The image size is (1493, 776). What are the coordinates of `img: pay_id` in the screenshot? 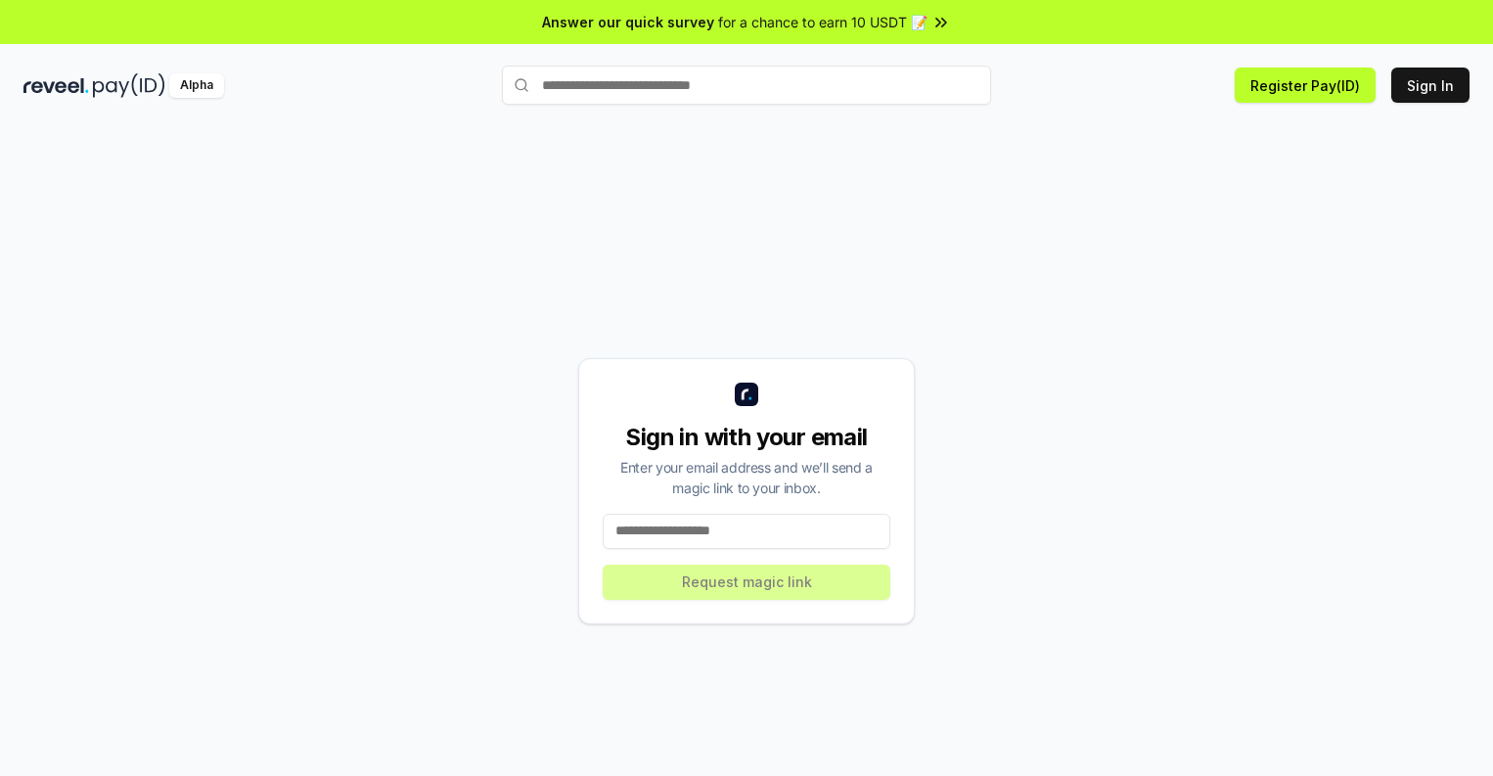 It's located at (129, 85).